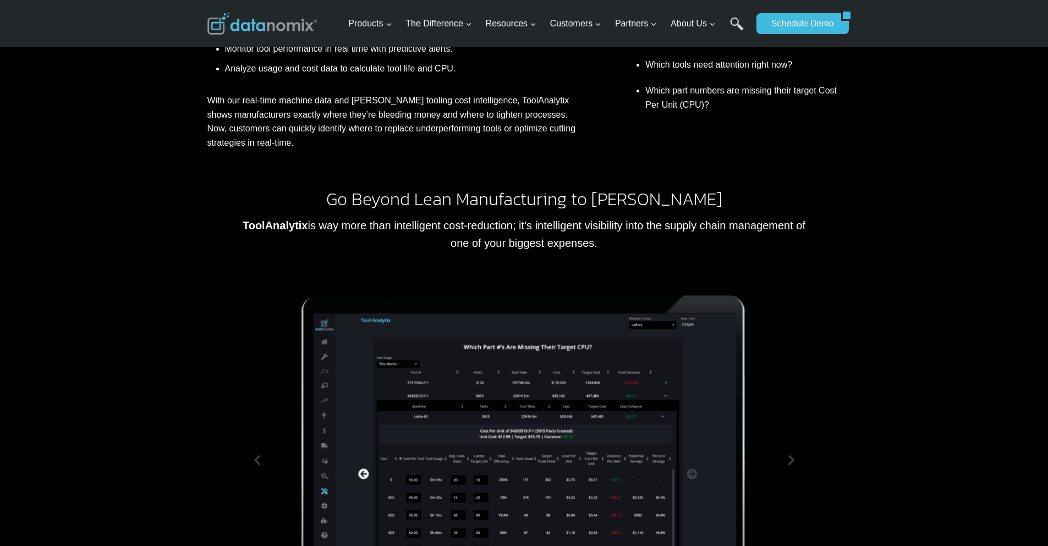 The height and width of the screenshot is (546, 1048). I want to click on a: Search, so click(736, 29).